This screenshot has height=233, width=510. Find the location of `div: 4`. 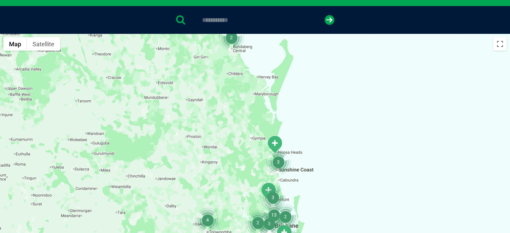

div: 4 is located at coordinates (208, 220).